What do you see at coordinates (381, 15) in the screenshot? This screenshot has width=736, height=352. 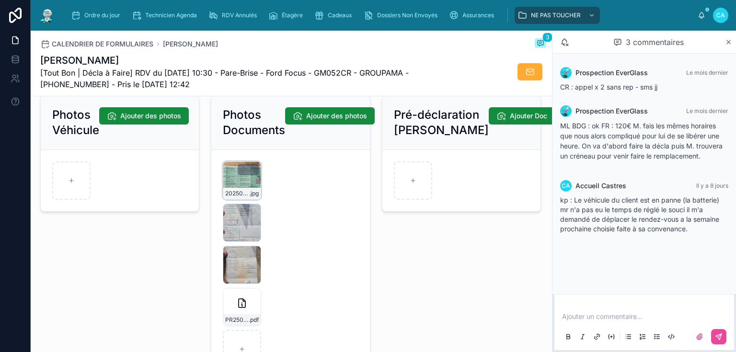 I see `div: contenu déroulant` at bounding box center [381, 15].